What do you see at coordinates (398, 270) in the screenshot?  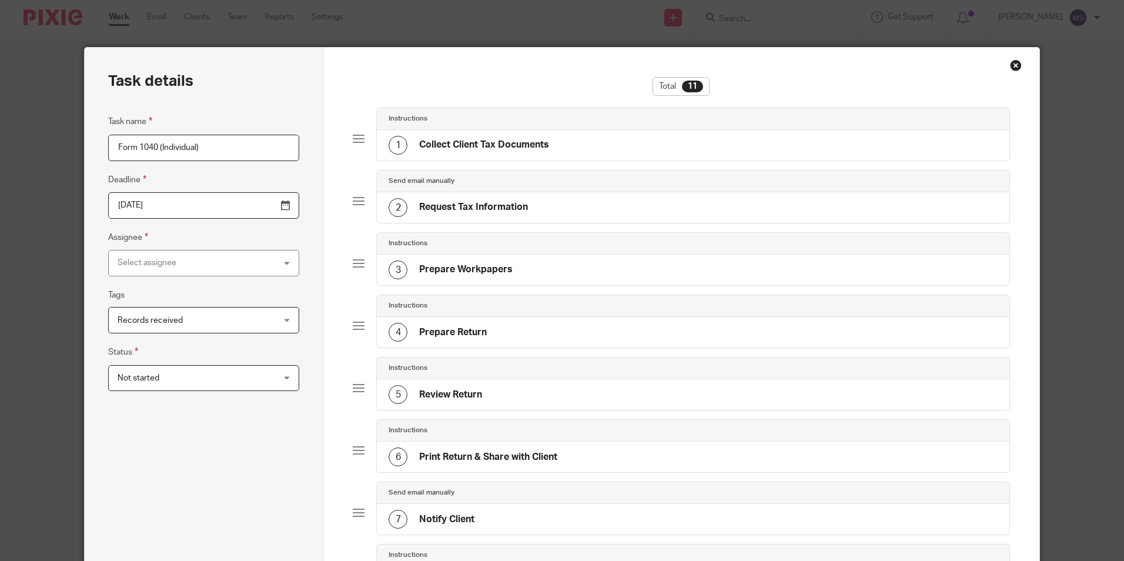 I see `div: 3` at bounding box center [398, 270].